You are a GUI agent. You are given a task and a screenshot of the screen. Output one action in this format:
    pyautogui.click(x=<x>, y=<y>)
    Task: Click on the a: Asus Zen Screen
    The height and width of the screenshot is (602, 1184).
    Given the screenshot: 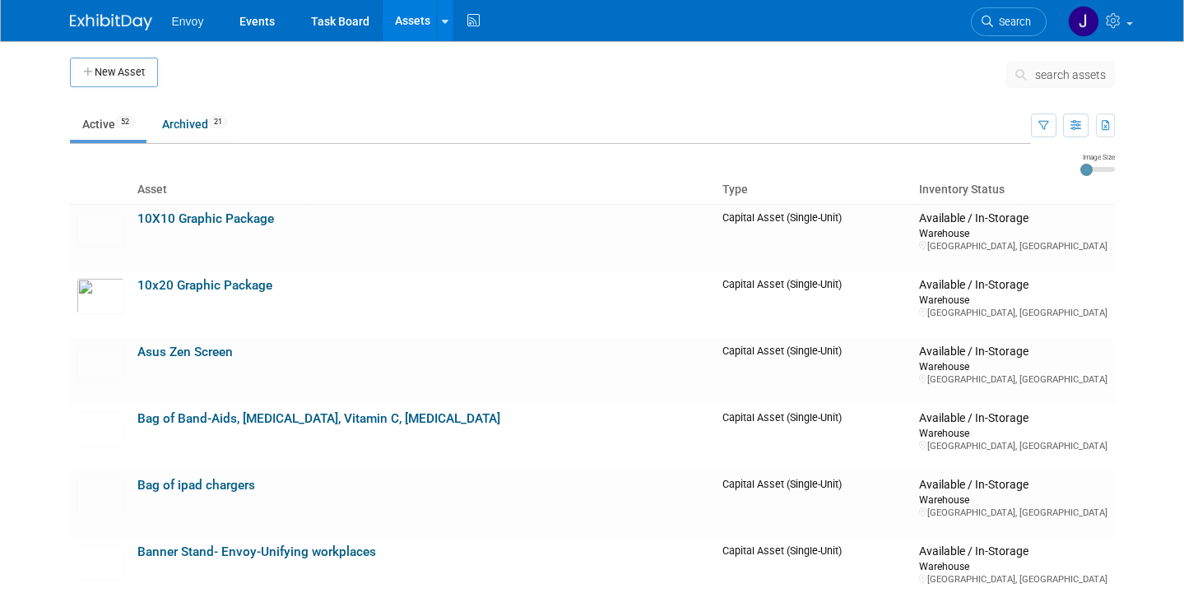 What is the action you would take?
    pyautogui.click(x=185, y=352)
    